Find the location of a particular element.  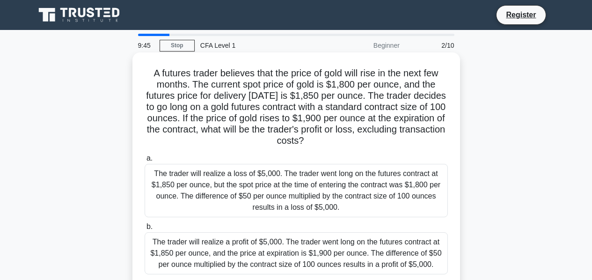

div: The trader will realize a profit of $5,000. The trader went long on the futures contract at $1,85... is located at coordinates (296, 253).